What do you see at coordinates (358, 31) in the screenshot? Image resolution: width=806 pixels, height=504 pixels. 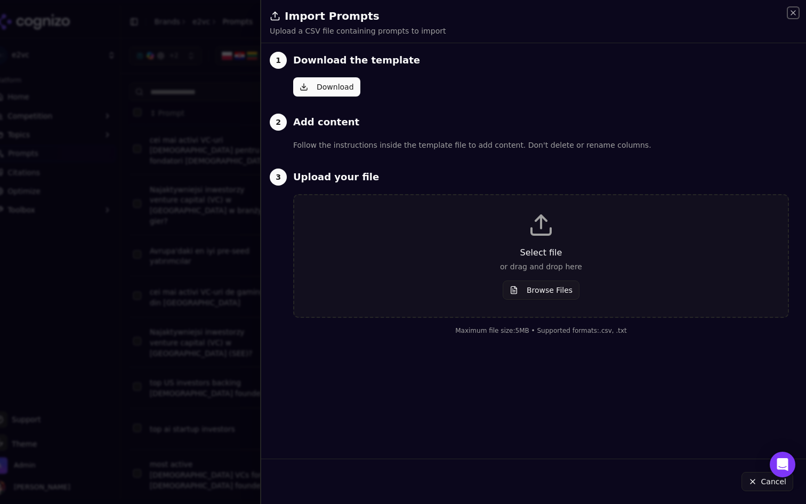 I see `p: Upload a CSV file containing prompts to import` at bounding box center [358, 31].